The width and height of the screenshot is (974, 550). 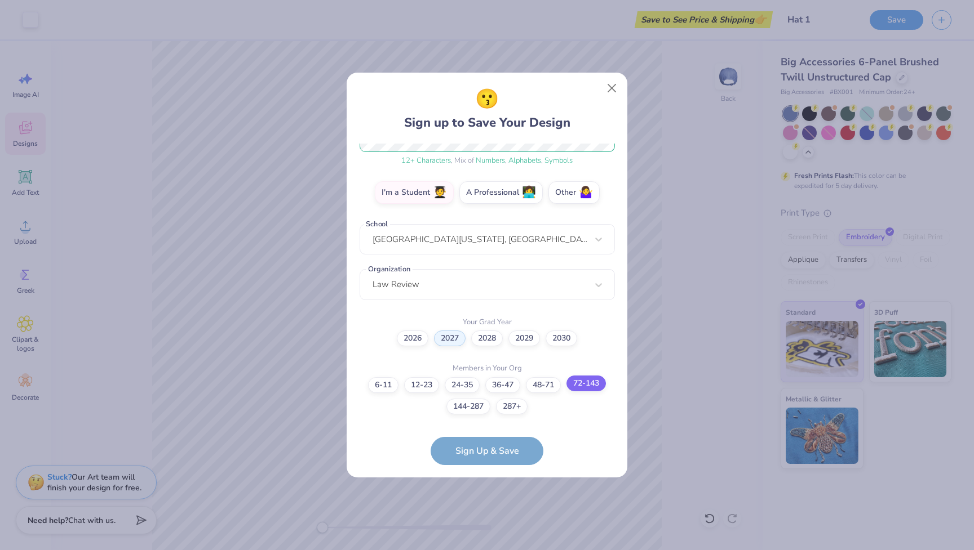 I want to click on label: Other, so click(x=574, y=193).